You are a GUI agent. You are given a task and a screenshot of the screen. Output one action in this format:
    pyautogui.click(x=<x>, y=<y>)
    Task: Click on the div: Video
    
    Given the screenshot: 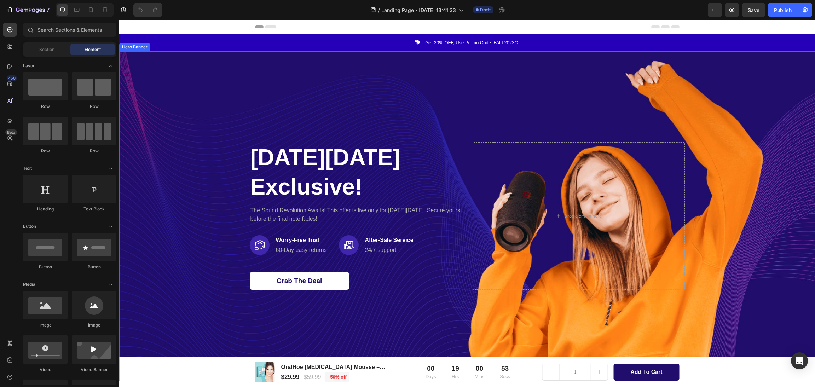 What is the action you would take?
    pyautogui.click(x=45, y=370)
    